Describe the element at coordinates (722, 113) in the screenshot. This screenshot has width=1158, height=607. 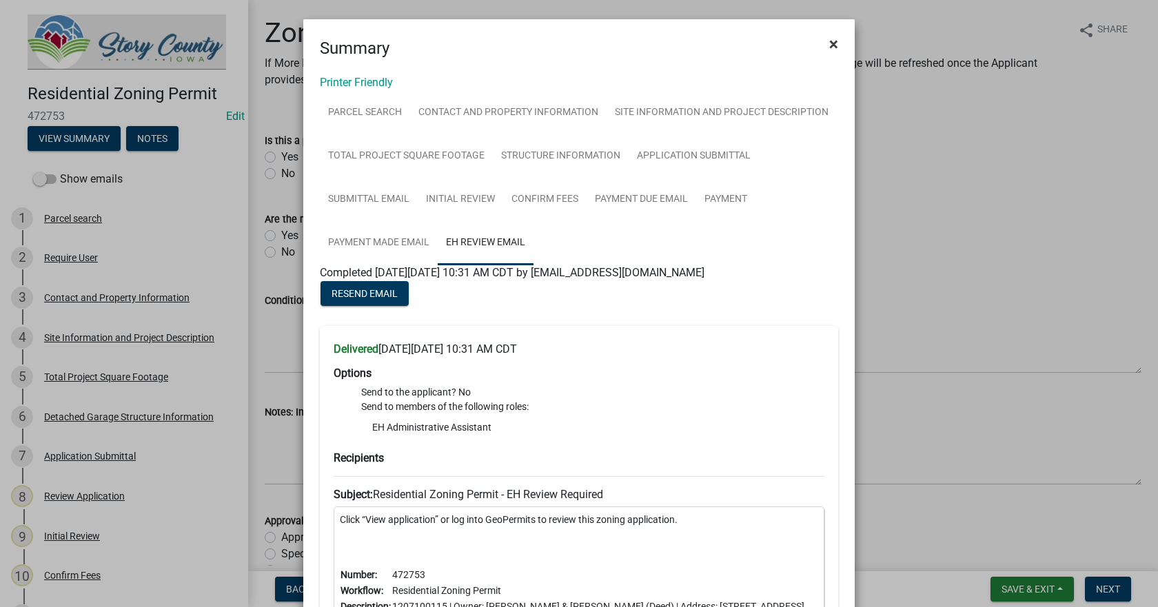
I see `a: Site Information and Project Description` at that location.